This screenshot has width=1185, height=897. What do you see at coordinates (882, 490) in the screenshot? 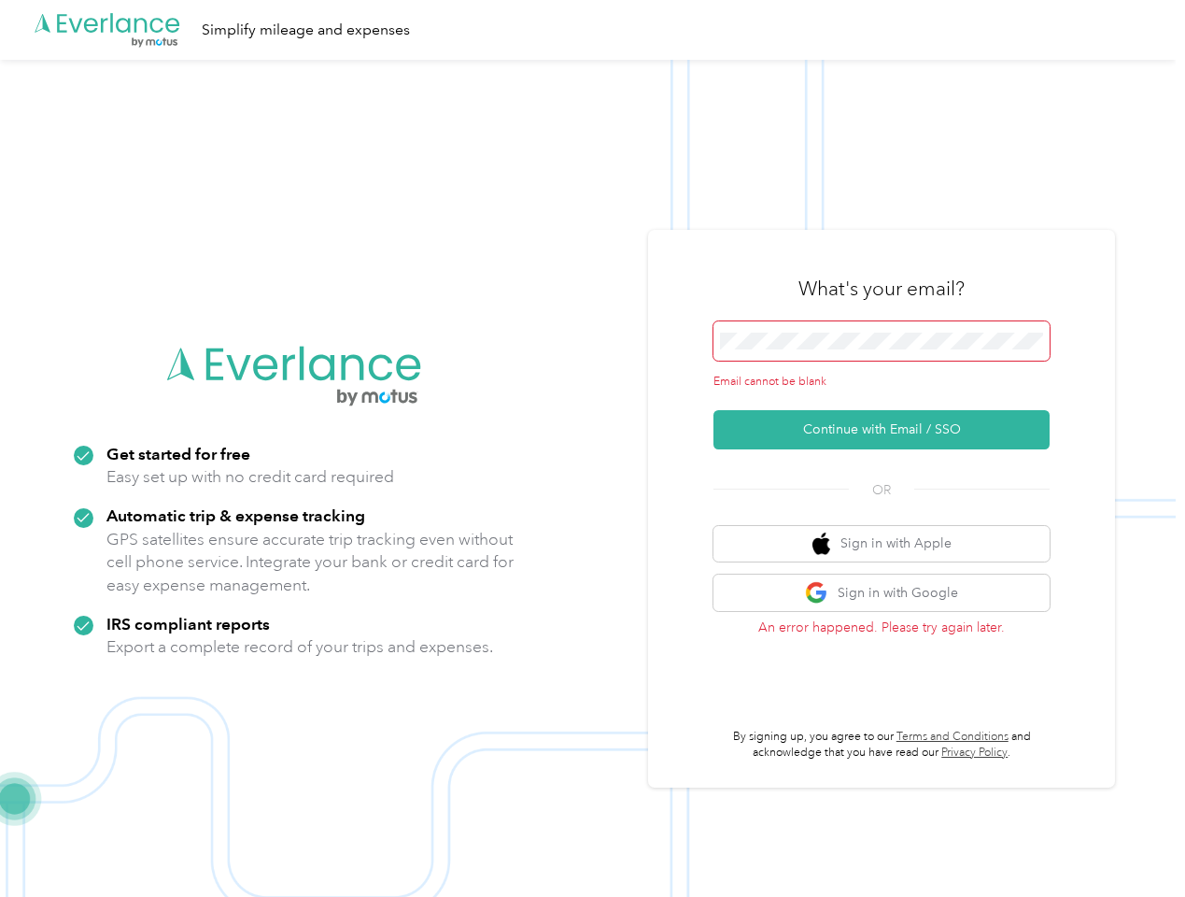
I see `span: OR` at bounding box center [882, 490].